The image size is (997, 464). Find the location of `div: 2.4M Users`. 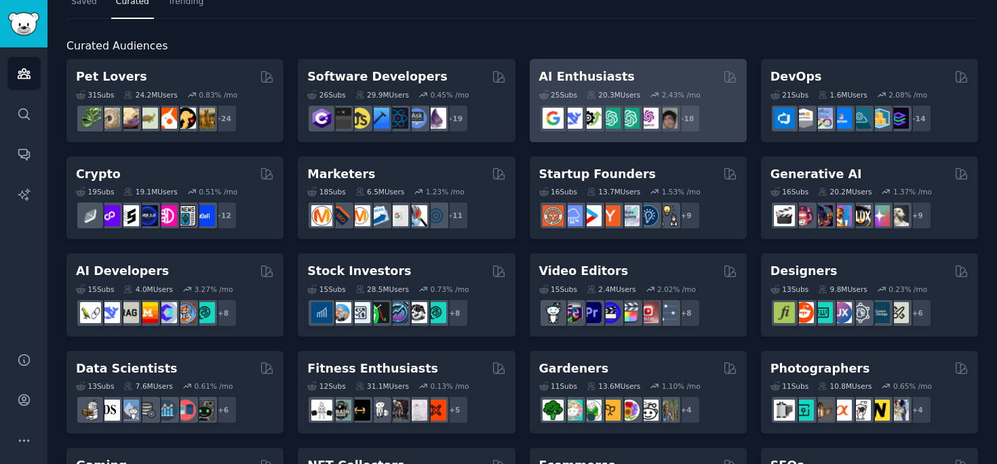

div: 2.4M Users is located at coordinates (611, 289).